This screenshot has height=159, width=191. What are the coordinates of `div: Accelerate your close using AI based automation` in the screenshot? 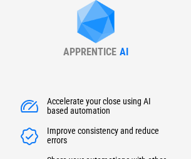 It's located at (110, 107).